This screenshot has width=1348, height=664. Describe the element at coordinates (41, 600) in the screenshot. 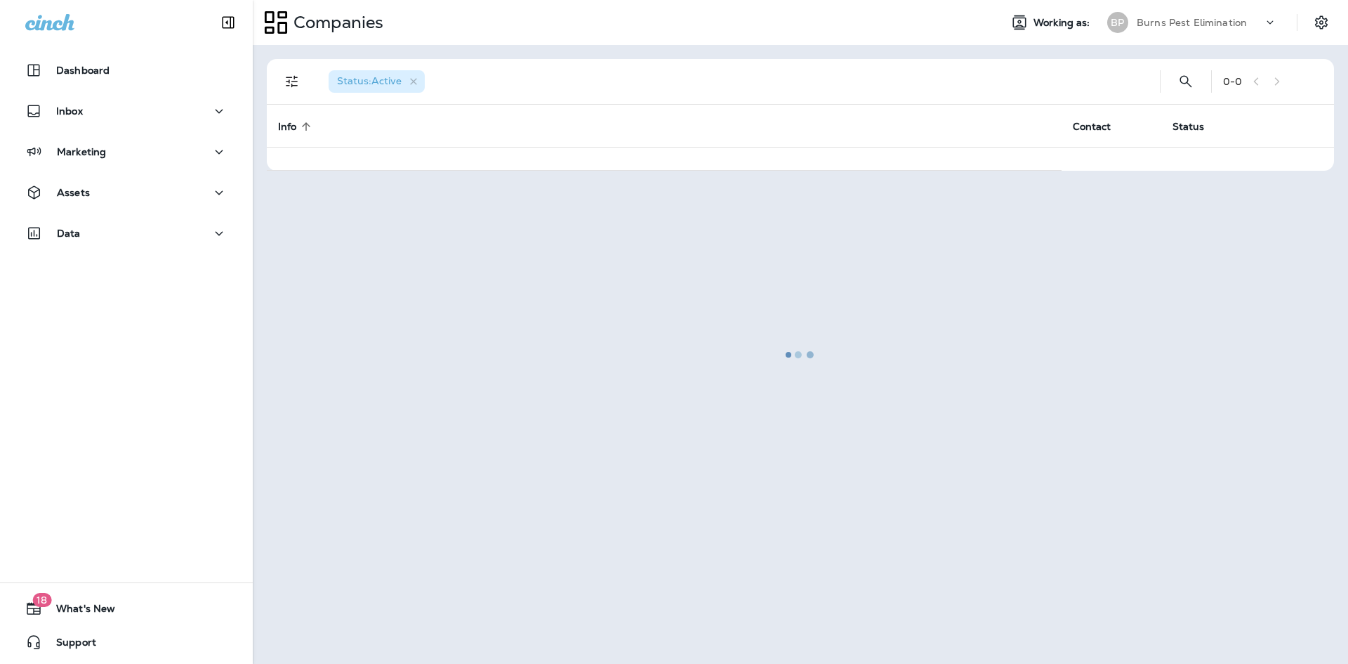

I see `span: 18` at that location.